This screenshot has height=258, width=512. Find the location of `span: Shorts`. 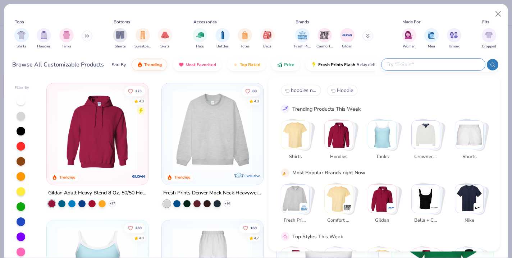

span: Shorts is located at coordinates (469, 157).